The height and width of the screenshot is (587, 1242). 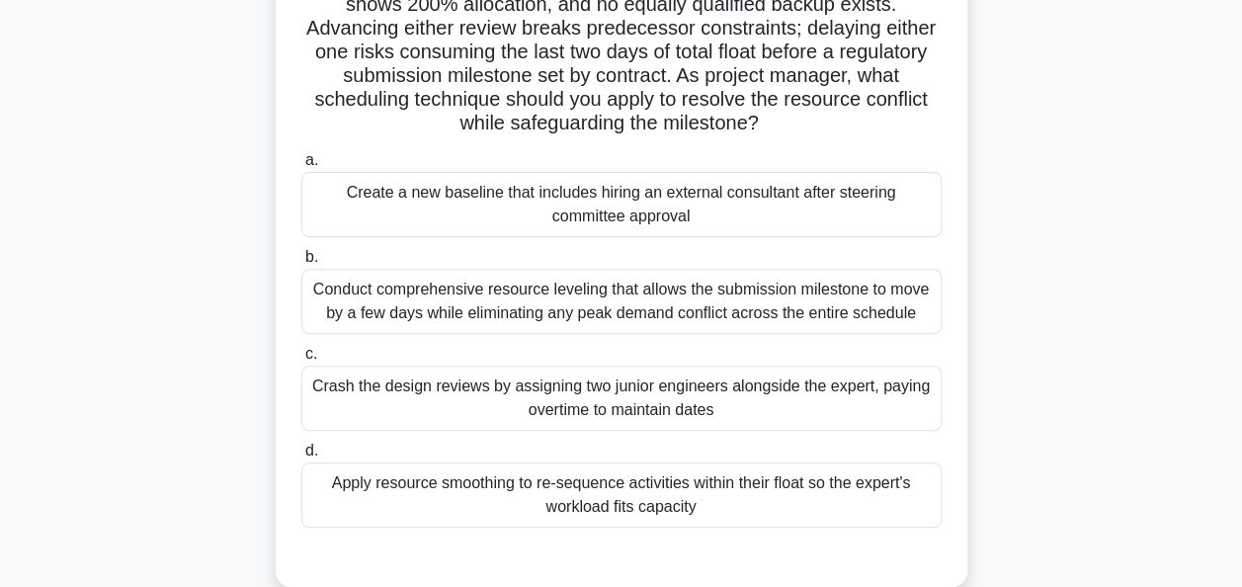 What do you see at coordinates (311, 256) in the screenshot?
I see `span: b.` at bounding box center [311, 256].